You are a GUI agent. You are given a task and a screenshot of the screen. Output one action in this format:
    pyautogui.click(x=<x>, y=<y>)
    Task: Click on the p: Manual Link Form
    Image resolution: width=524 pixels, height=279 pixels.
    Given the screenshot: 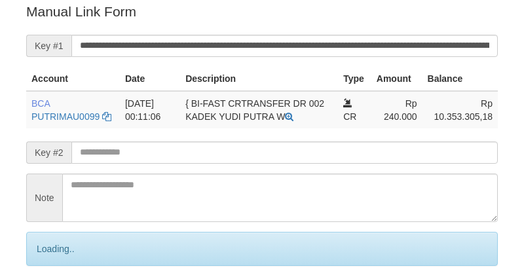 What is the action you would take?
    pyautogui.click(x=262, y=11)
    